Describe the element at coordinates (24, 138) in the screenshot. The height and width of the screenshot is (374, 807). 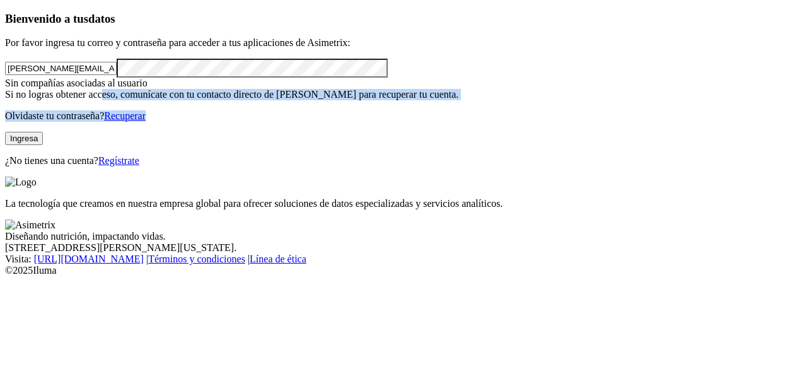
I see `button: Ingresa` at that location.